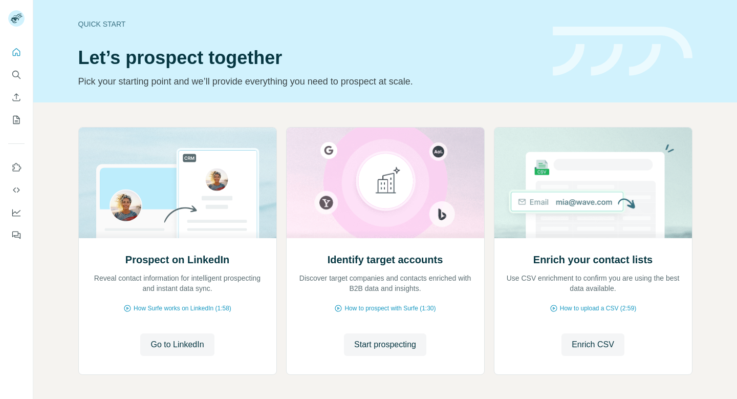  I want to click on p: Reveal contact information for intelligent prospecting and instant data sync., so click(178, 283).